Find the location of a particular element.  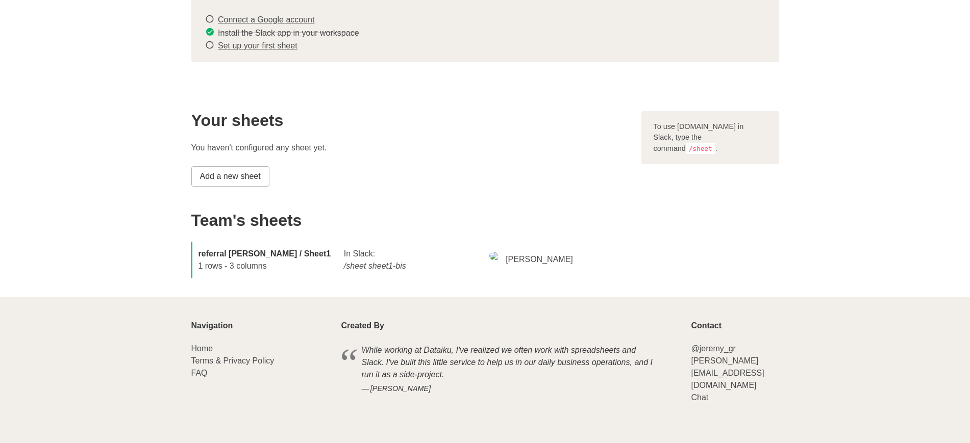

h2: Team's sheets is located at coordinates (410, 220).